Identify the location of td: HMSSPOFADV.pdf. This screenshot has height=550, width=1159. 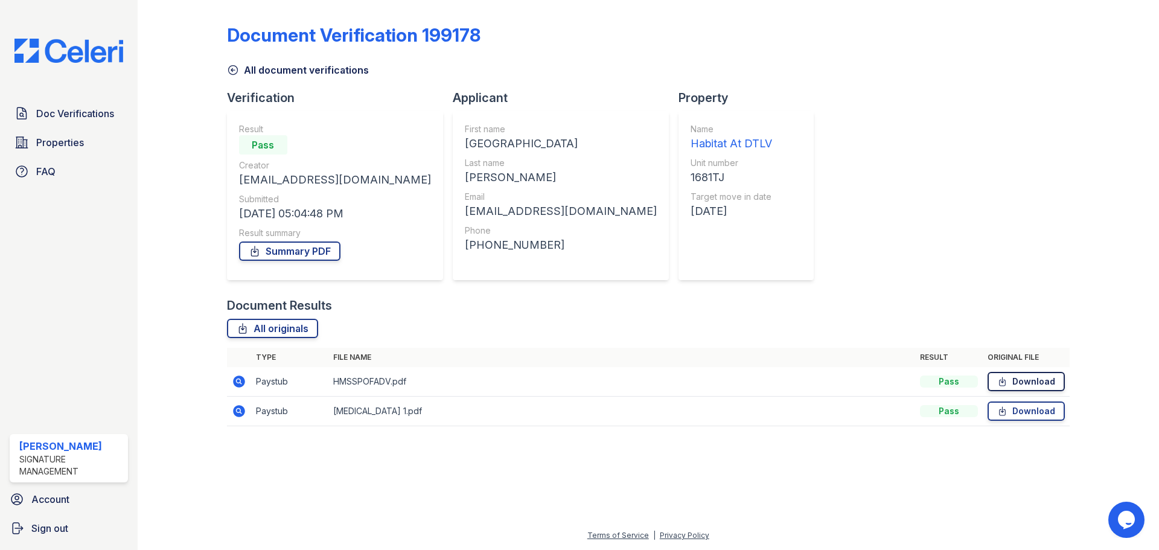
(622, 382).